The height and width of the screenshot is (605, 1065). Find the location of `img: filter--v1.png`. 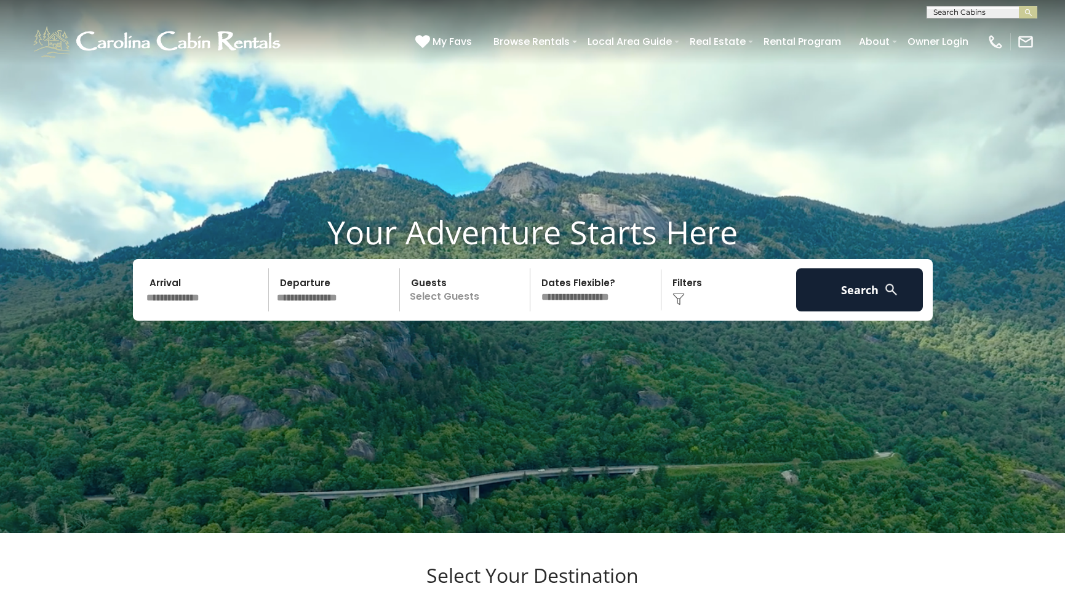

img: filter--v1.png is located at coordinates (679, 299).